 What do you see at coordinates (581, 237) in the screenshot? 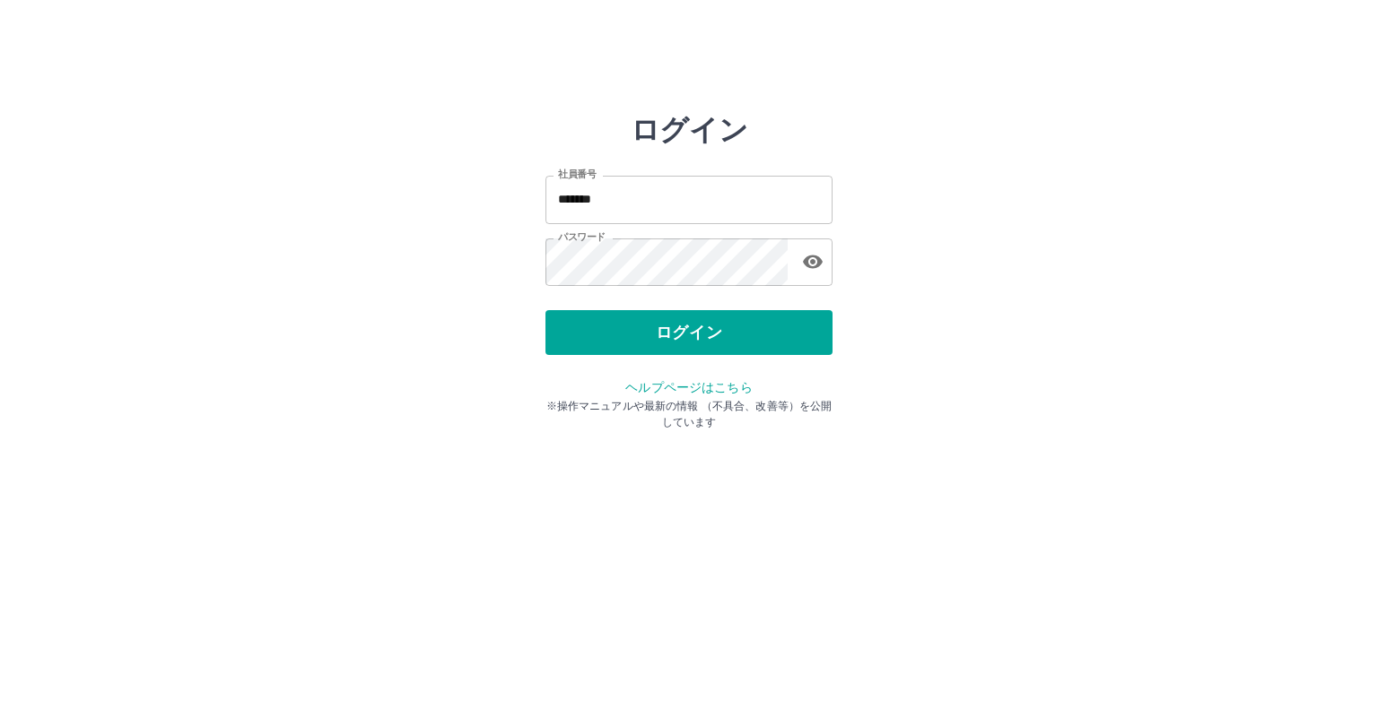
I see `label: パスワード` at bounding box center [581, 237].